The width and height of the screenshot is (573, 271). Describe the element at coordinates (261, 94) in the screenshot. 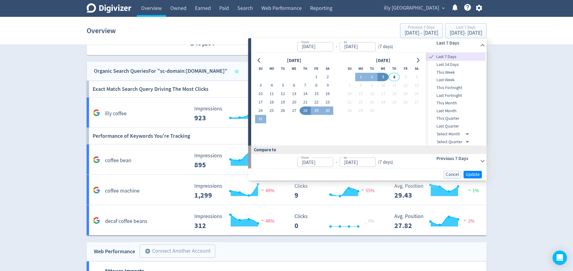

I see `button: 10` at that location.